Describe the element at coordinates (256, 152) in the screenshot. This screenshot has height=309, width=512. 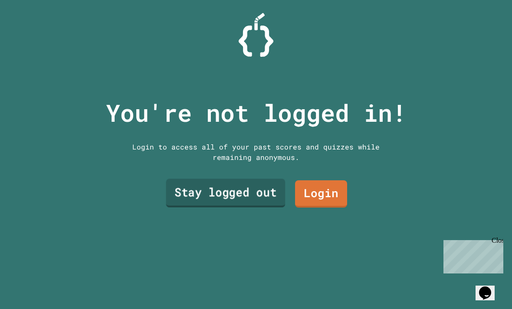
I see `div: Login to access all of your past scores and quizzes while remaining anonymous.` at that location.